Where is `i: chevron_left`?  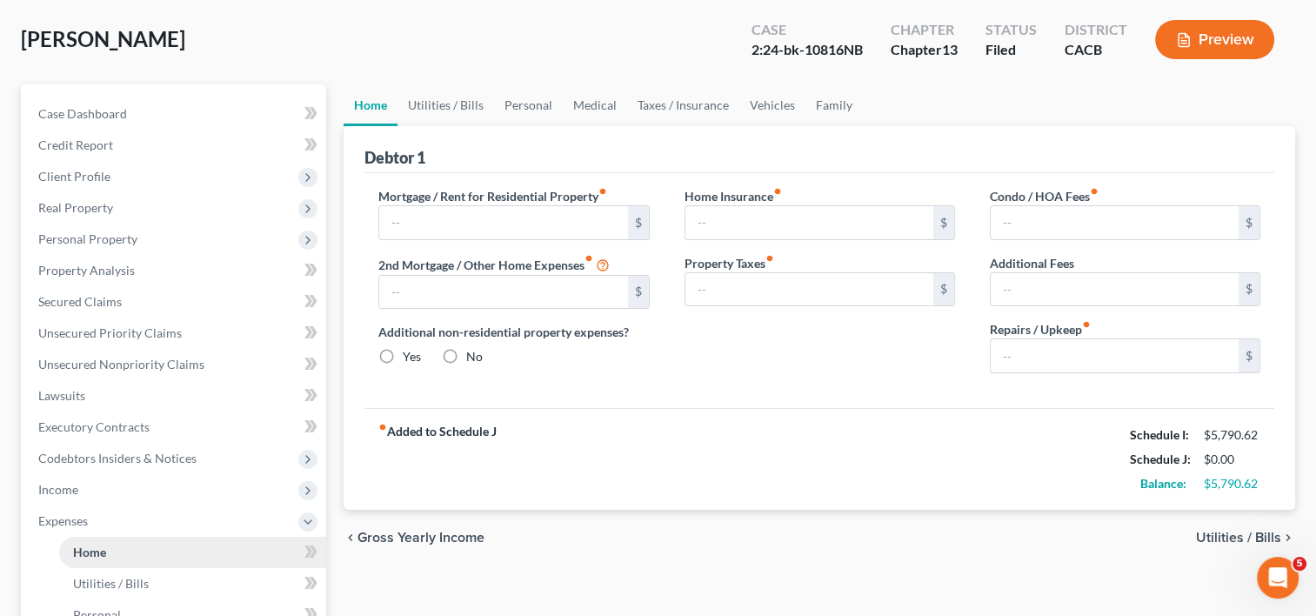 i: chevron_left is located at coordinates (351, 538).